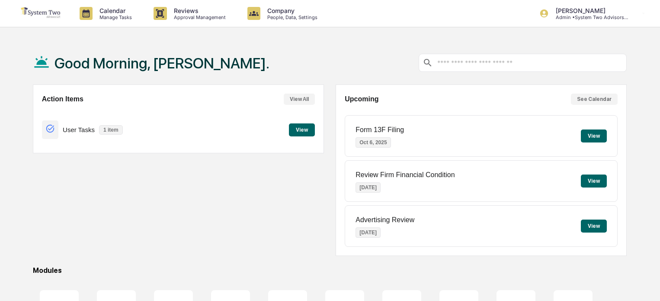 This screenshot has width=660, height=301. Describe the element at coordinates (405, 175) in the screenshot. I see `p: Review Firm Financial Condition` at that location.